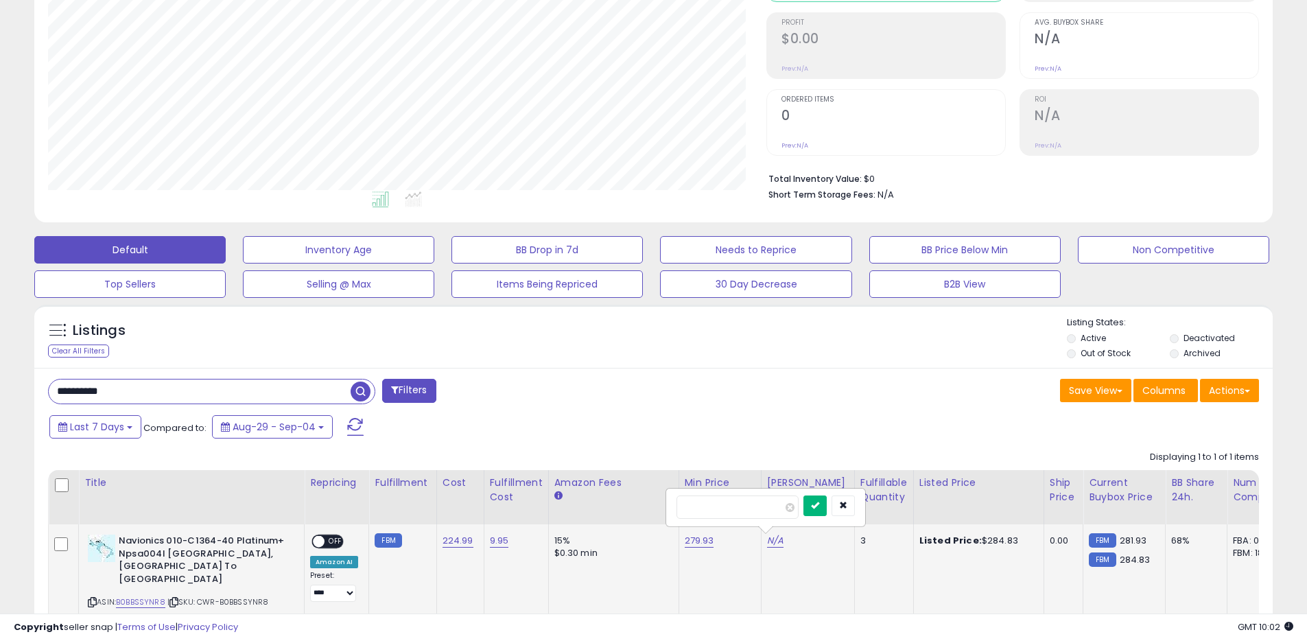  Describe the element at coordinates (1146, 99) in the screenshot. I see `span: ROI` at that location.